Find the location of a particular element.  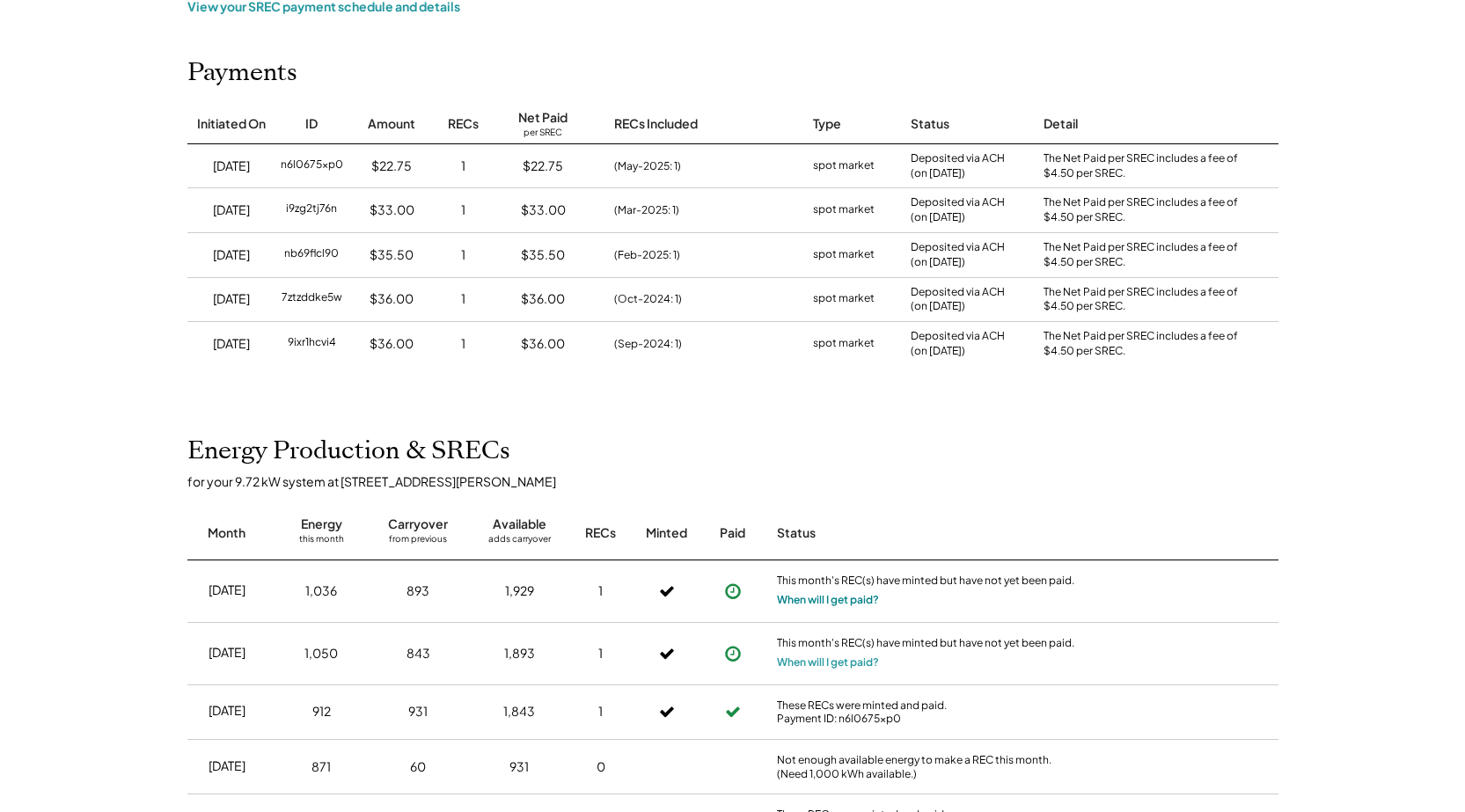

div: 912 is located at coordinates (321, 712).